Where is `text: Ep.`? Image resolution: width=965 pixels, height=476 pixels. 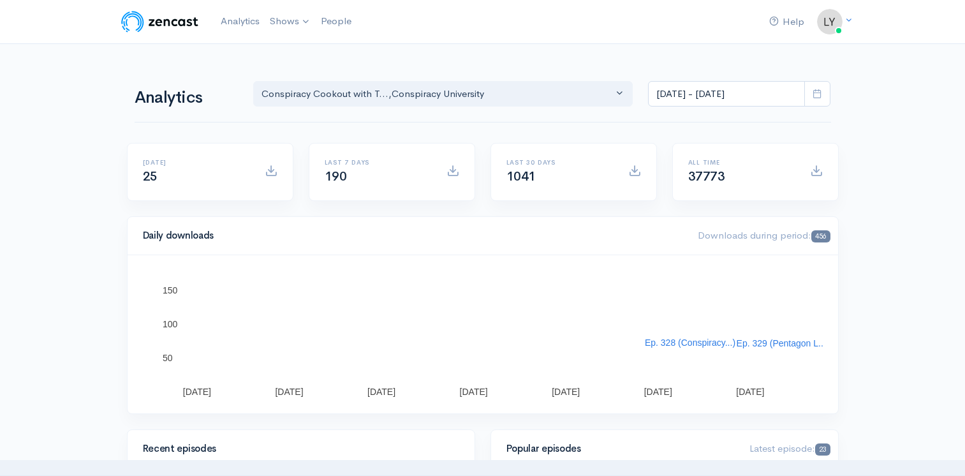
text: Ep. is located at coordinates (229, 315).